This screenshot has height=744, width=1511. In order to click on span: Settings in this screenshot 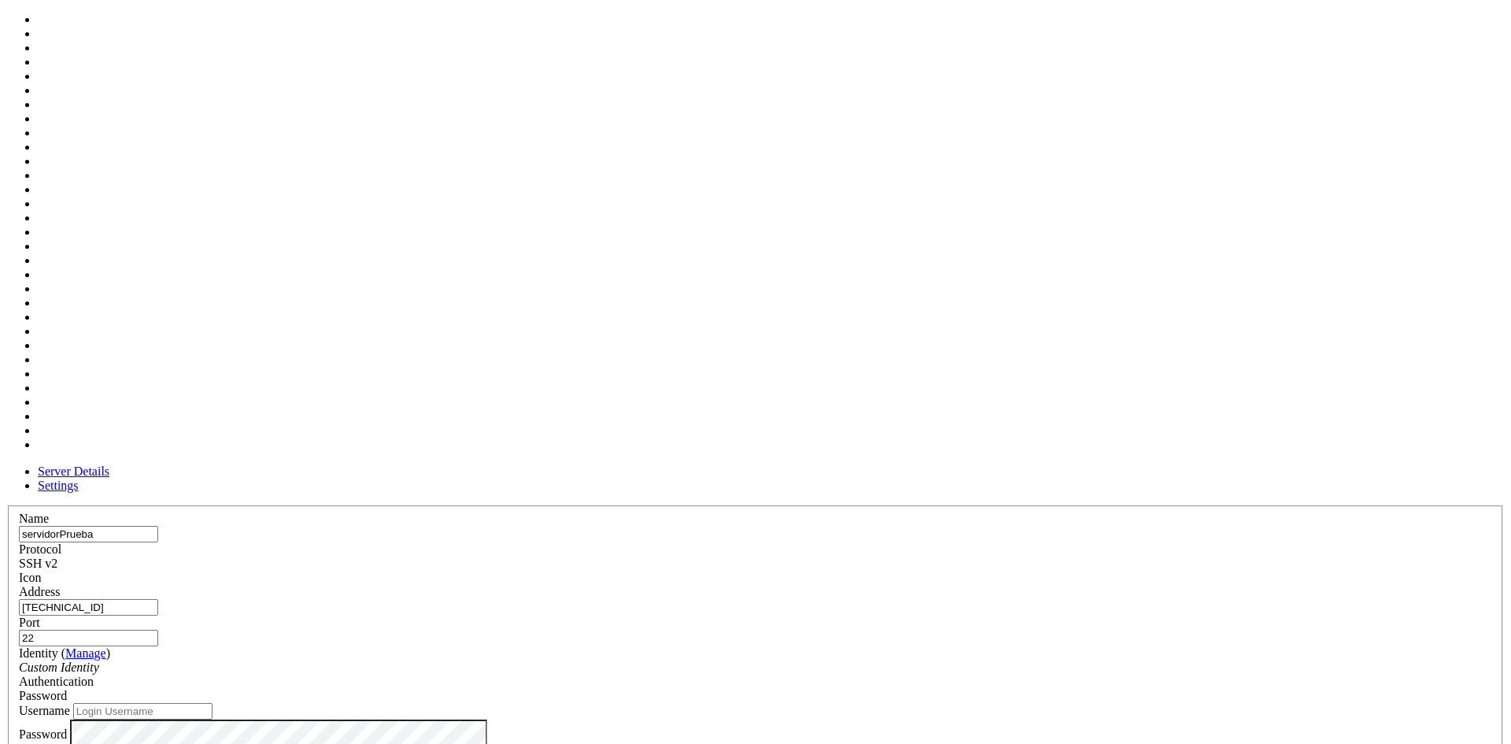, I will do `click(58, 485)`.